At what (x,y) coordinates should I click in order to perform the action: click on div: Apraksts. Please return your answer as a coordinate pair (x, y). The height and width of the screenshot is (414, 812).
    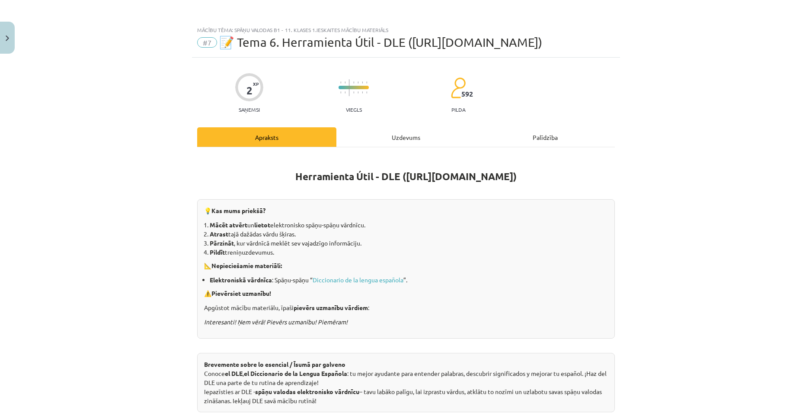
    Looking at the image, I should click on (267, 137).